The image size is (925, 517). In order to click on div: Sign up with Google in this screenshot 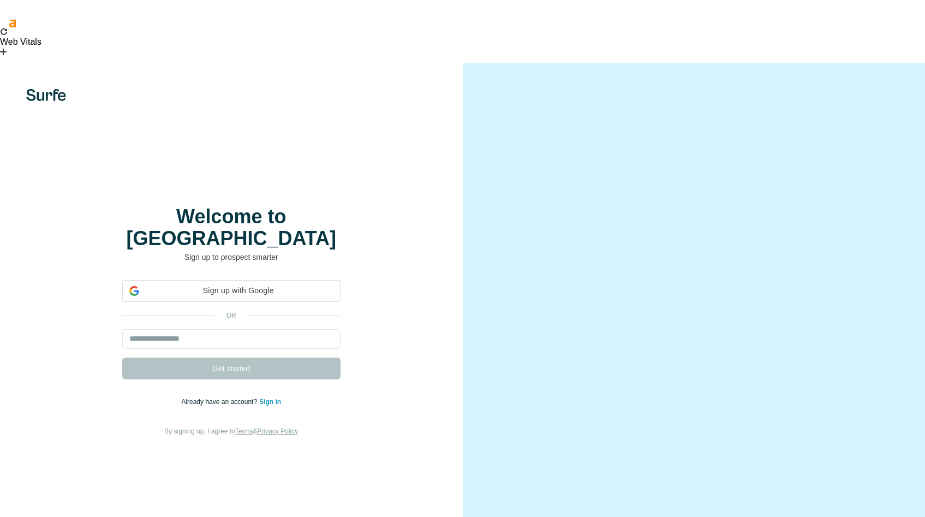, I will do `click(231, 291)`.